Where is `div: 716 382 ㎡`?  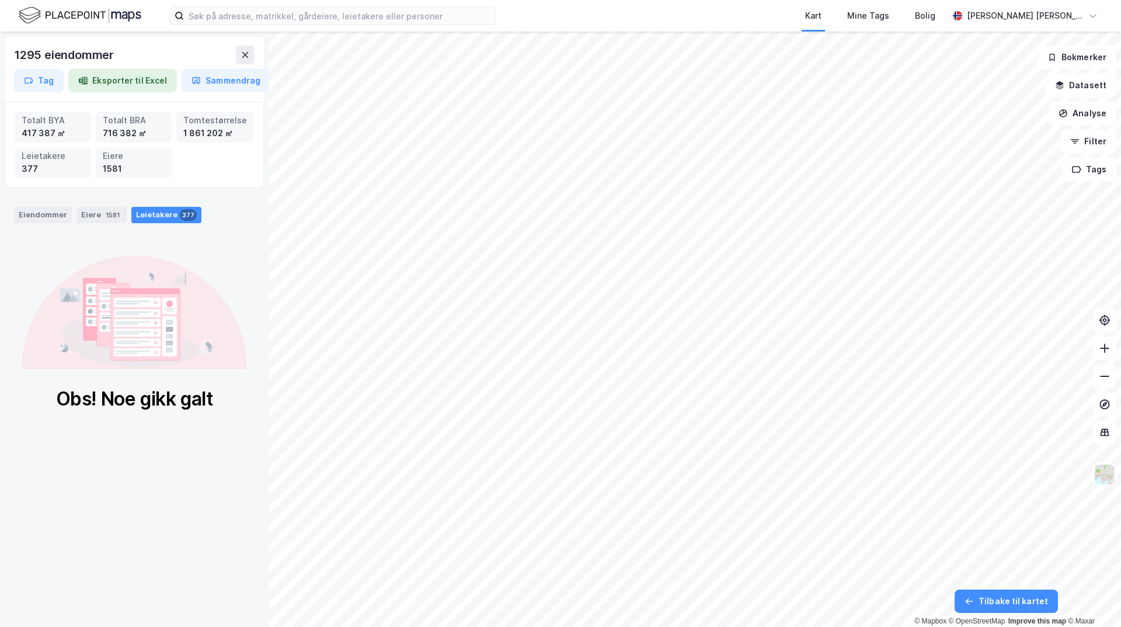
div: 716 382 ㎡ is located at coordinates (134, 133).